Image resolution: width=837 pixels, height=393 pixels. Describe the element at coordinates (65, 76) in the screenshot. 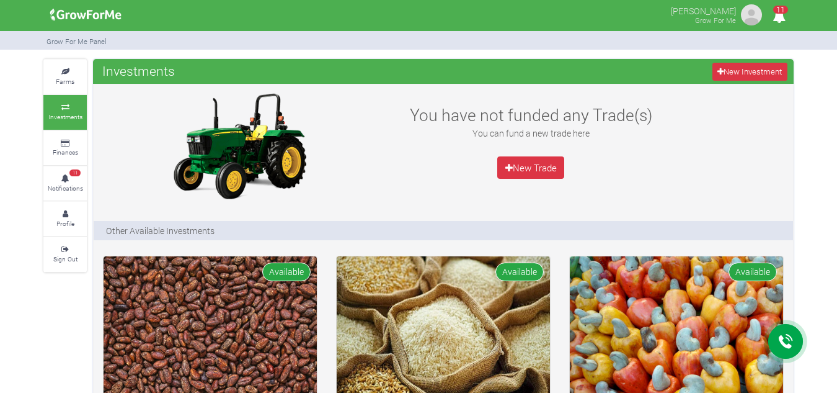

I see `a: Farms` at that location.